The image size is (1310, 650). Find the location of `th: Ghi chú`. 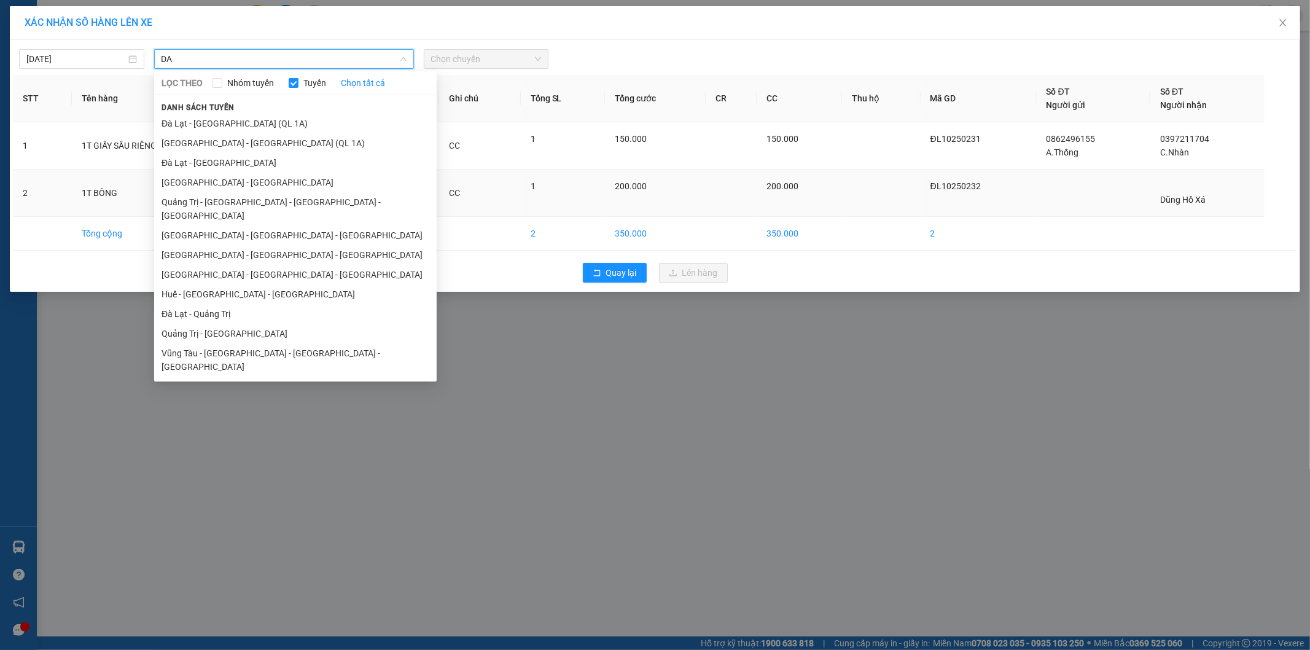

th: Ghi chú is located at coordinates (480, 98).